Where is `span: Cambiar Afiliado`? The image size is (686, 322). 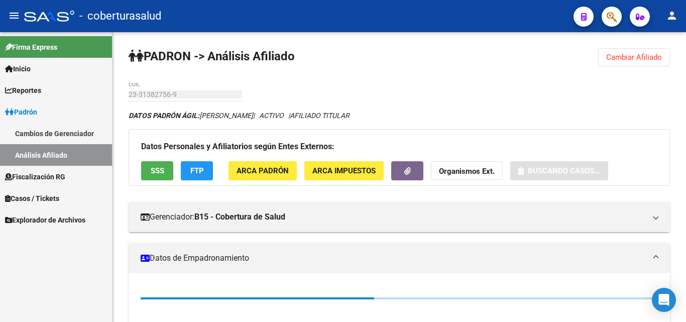 span: Cambiar Afiliado is located at coordinates (634, 57).